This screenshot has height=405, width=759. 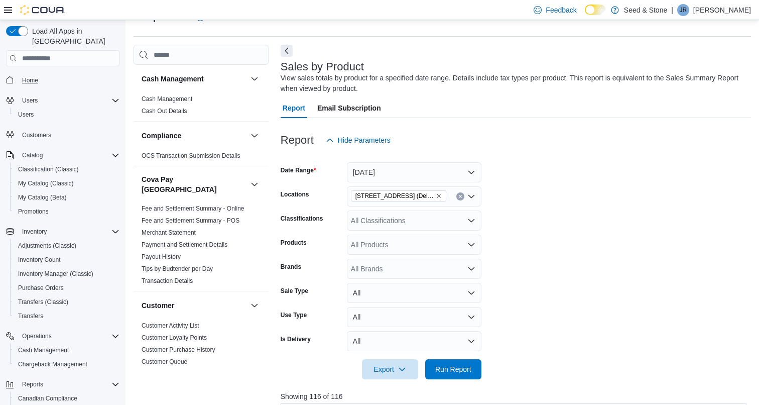 What do you see at coordinates (30, 80) in the screenshot?
I see `a: Home` at bounding box center [30, 80].